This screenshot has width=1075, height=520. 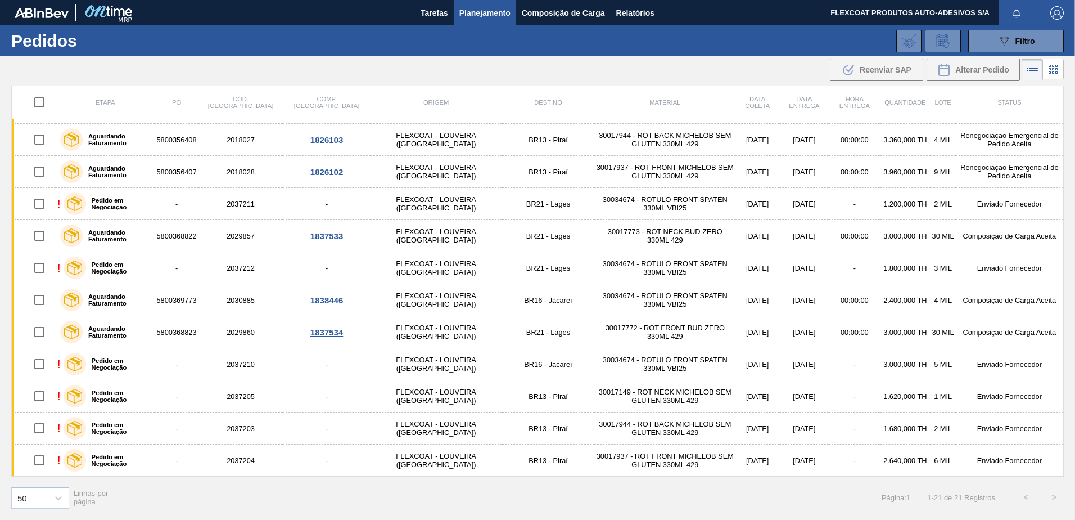 I want to click on td: 3.000,000 TH, so click(x=905, y=236).